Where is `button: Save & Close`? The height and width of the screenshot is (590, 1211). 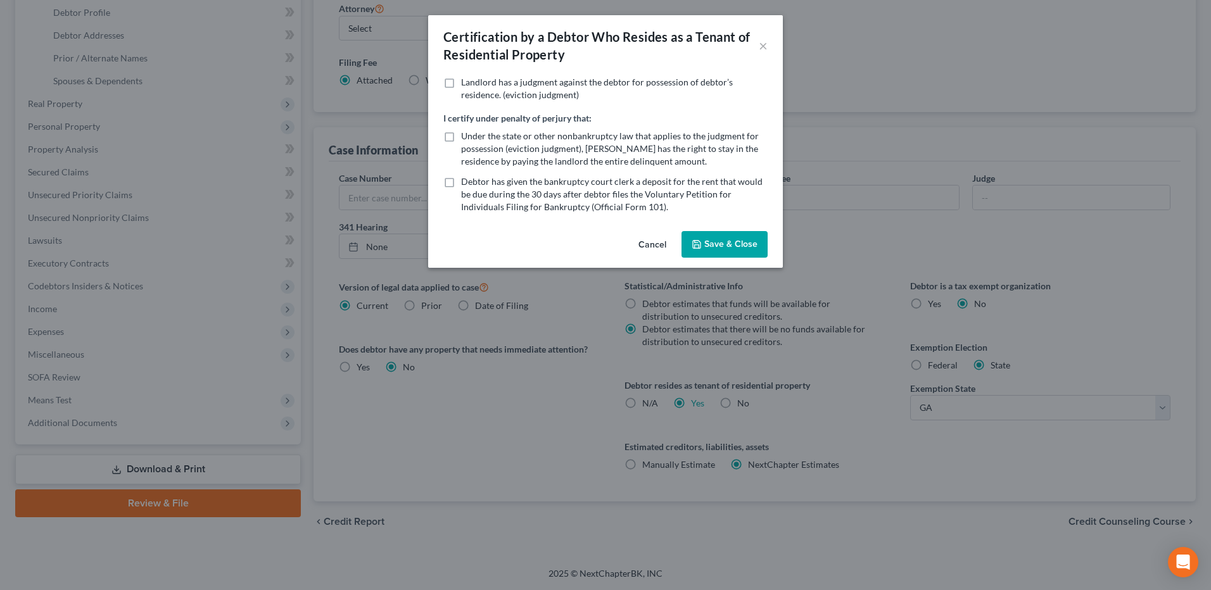 button: Save & Close is located at coordinates (725, 245).